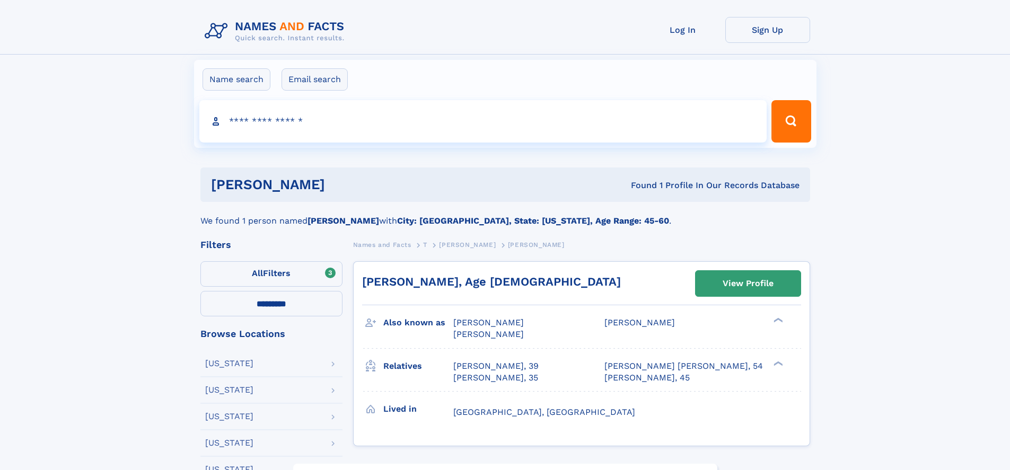 Image resolution: width=1010 pixels, height=470 pixels. Describe the element at coordinates (791, 121) in the screenshot. I see `button: Search Button` at that location.